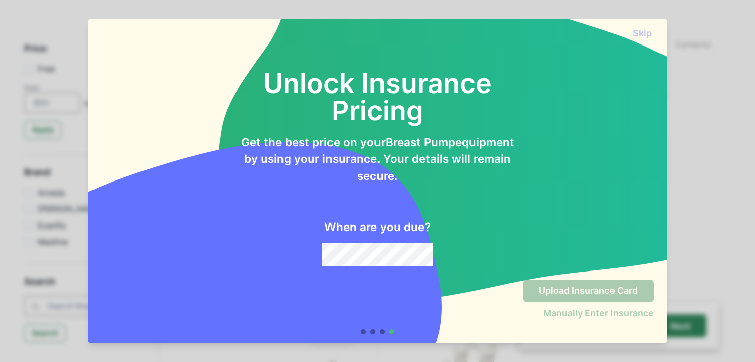  Describe the element at coordinates (377, 159) in the screenshot. I see `p: Get the best price on your Breast Pump equipment by using your insurance. Your details will remai...` at that location.